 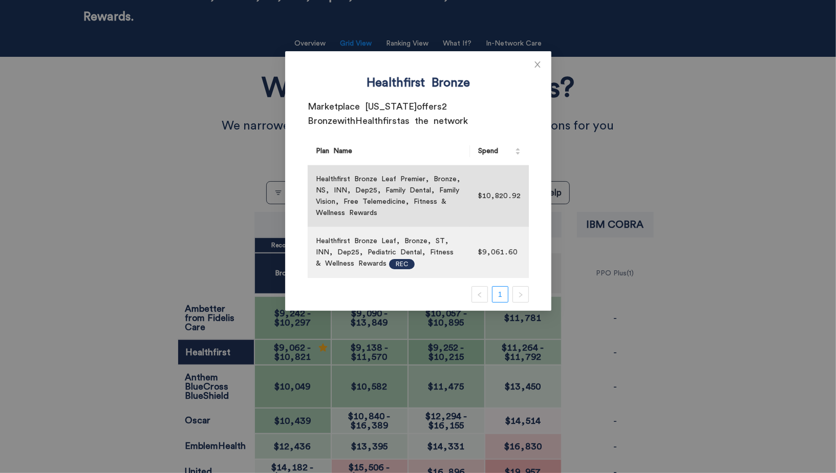 I want to click on span: Spend, so click(x=496, y=151).